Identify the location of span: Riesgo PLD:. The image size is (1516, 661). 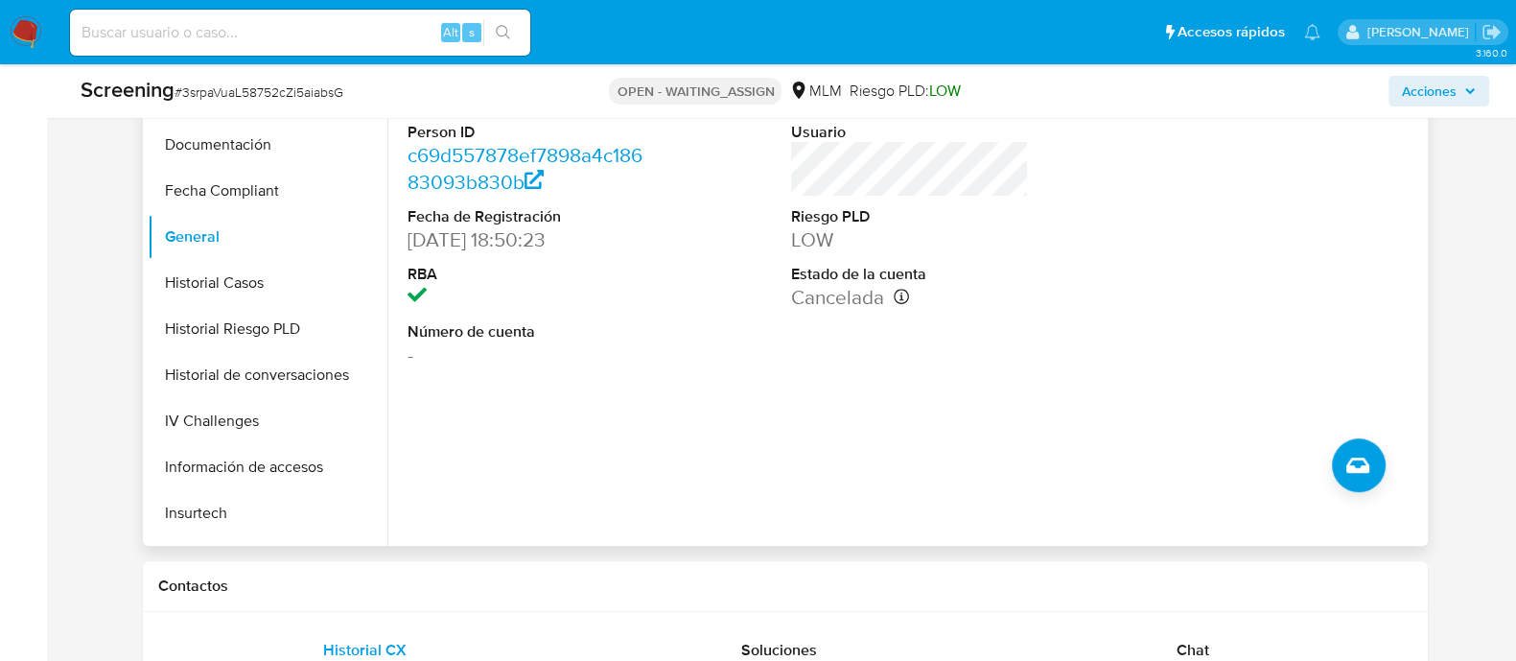
(904, 91).